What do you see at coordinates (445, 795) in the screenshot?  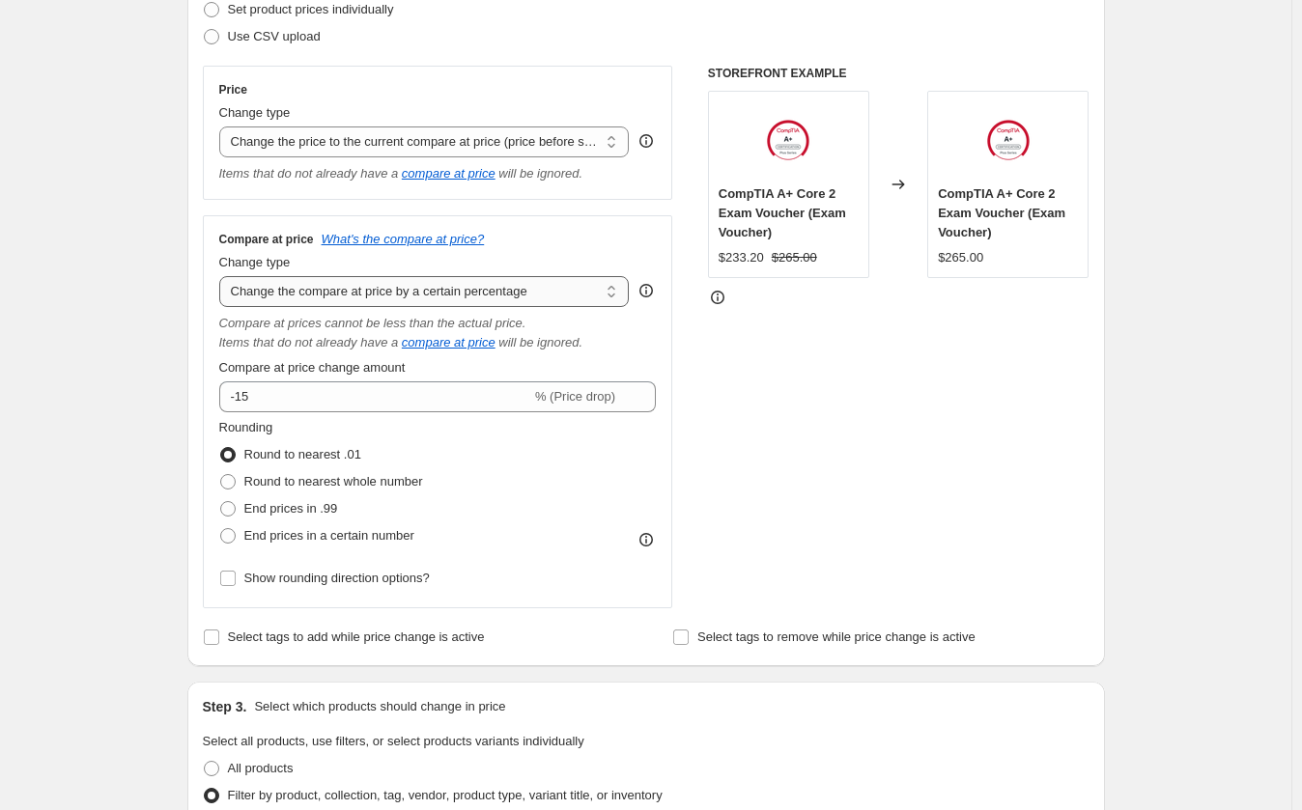 I see `span: Filter by product, collection, tag, vendor, product type, variant title, or inventory` at bounding box center [445, 795].